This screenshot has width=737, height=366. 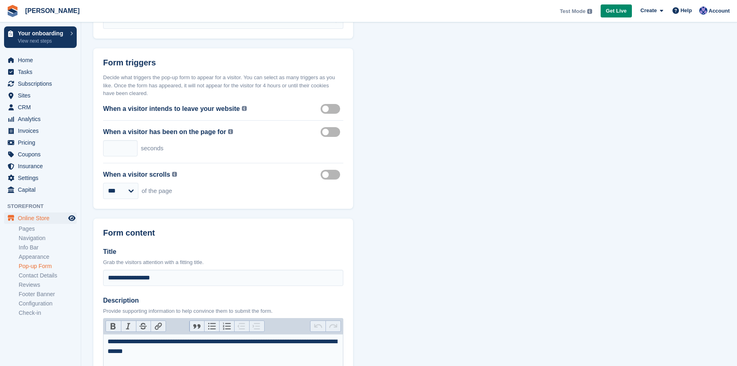 What do you see at coordinates (157, 191) in the screenshot?
I see `span: of the page` at bounding box center [157, 191].